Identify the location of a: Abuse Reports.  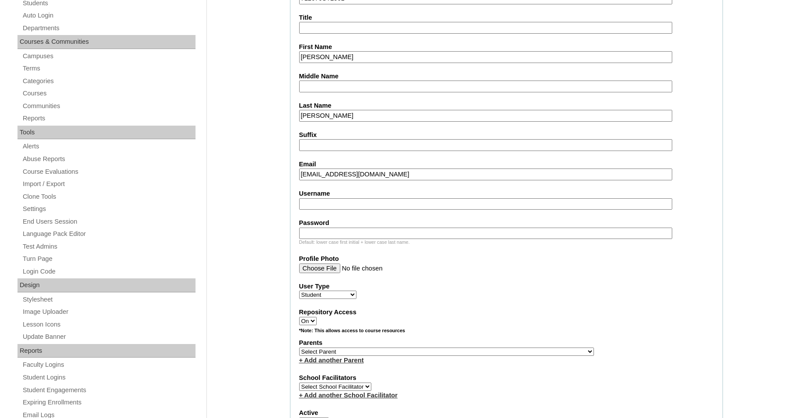
(109, 159).